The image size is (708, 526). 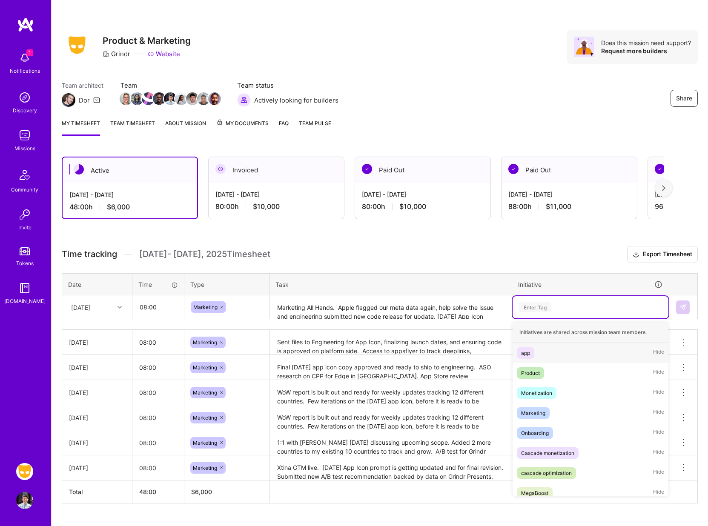 What do you see at coordinates (548, 453) in the screenshot?
I see `div: Cascade monetization` at bounding box center [548, 453].